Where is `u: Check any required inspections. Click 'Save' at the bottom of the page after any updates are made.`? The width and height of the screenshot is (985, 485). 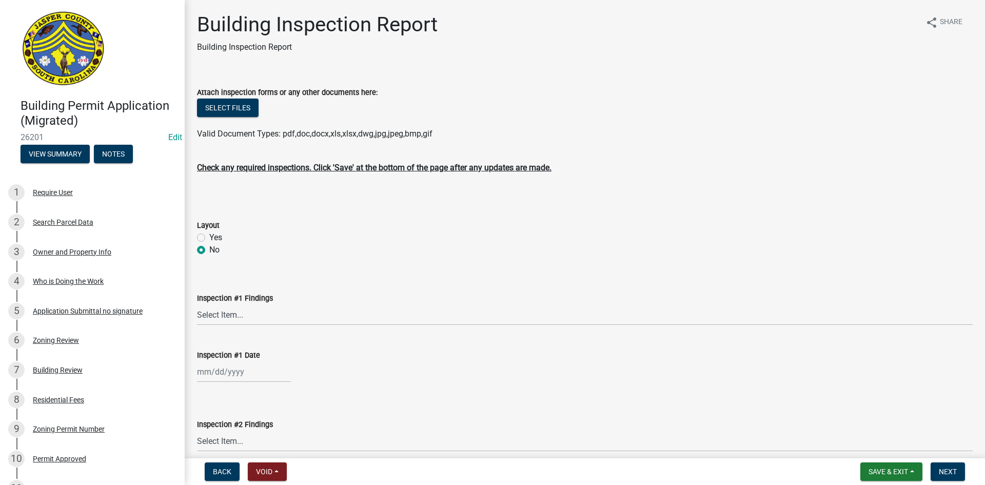
u: Check any required inspections. Click 'Save' at the bottom of the page after any updates are made. is located at coordinates (374, 167).